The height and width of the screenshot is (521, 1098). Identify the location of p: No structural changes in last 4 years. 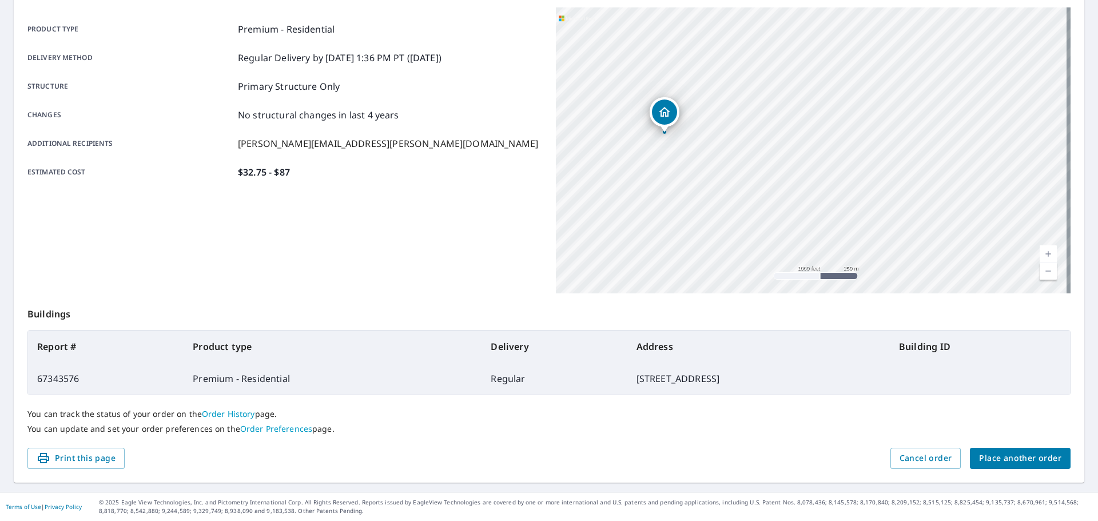
(319, 115).